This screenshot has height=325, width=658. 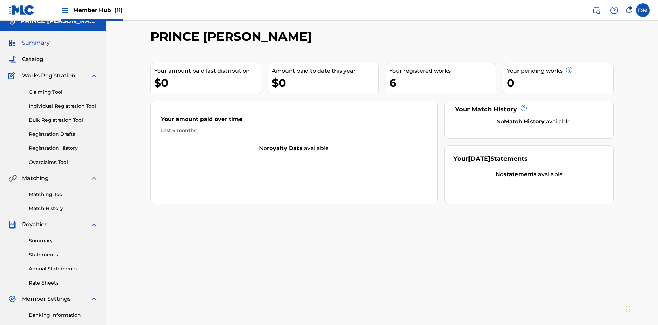 I want to click on a: Banking Information, so click(x=63, y=315).